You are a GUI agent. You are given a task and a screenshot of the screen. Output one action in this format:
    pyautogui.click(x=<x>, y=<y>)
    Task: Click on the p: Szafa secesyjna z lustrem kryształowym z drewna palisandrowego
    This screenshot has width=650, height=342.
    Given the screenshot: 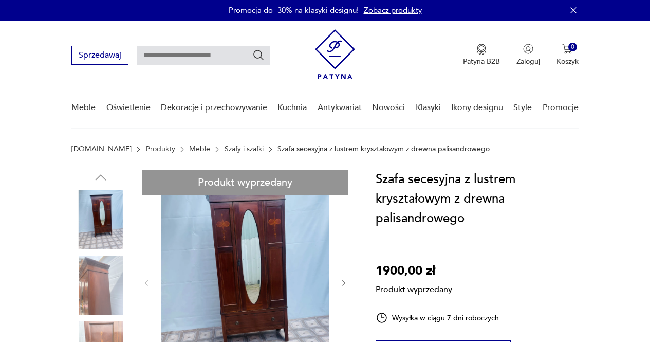 What is the action you would take?
    pyautogui.click(x=383, y=149)
    